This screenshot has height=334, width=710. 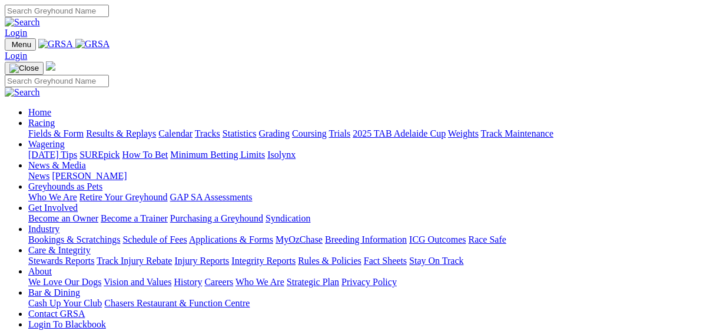 I want to click on a: Grading, so click(x=274, y=133).